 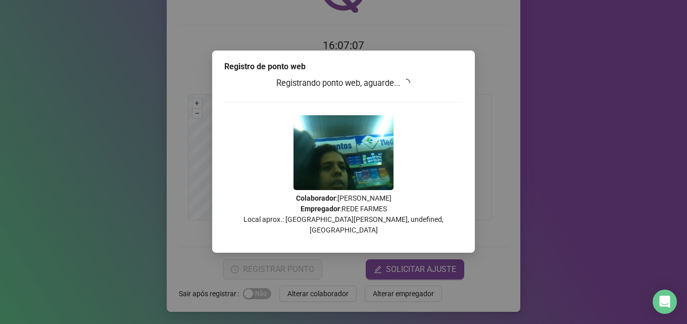 I want to click on strong: Empregador, so click(x=320, y=209).